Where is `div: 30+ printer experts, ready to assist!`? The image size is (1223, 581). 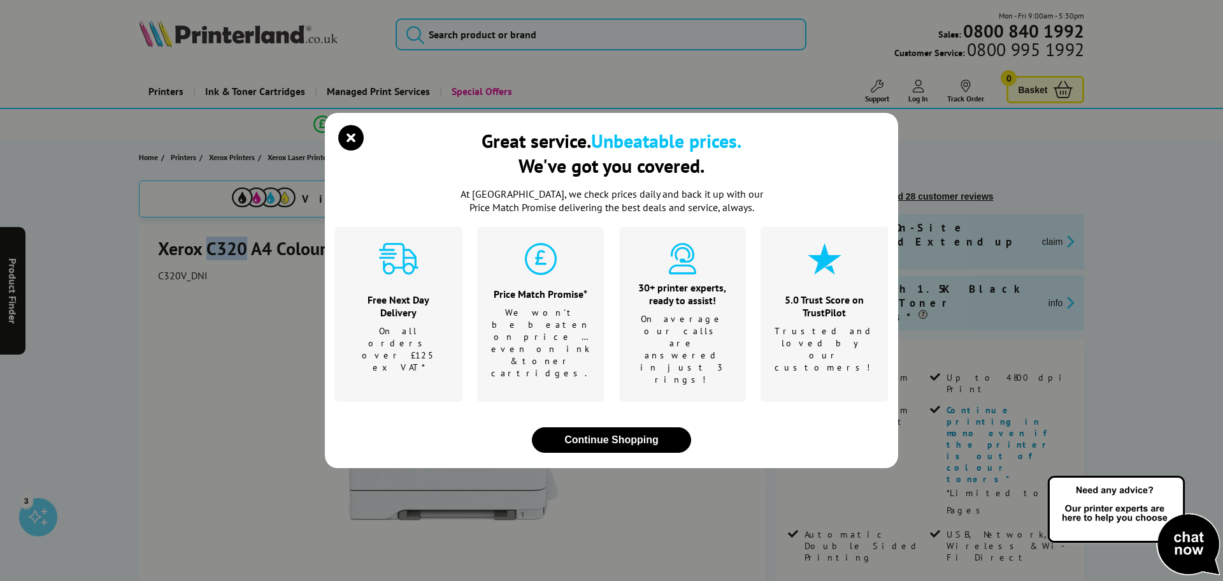 div: 30+ printer experts, ready to assist! is located at coordinates (683, 294).